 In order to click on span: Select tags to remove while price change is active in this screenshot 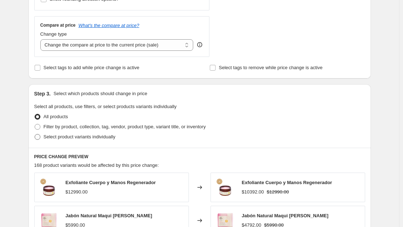, I will do `click(270, 67)`.